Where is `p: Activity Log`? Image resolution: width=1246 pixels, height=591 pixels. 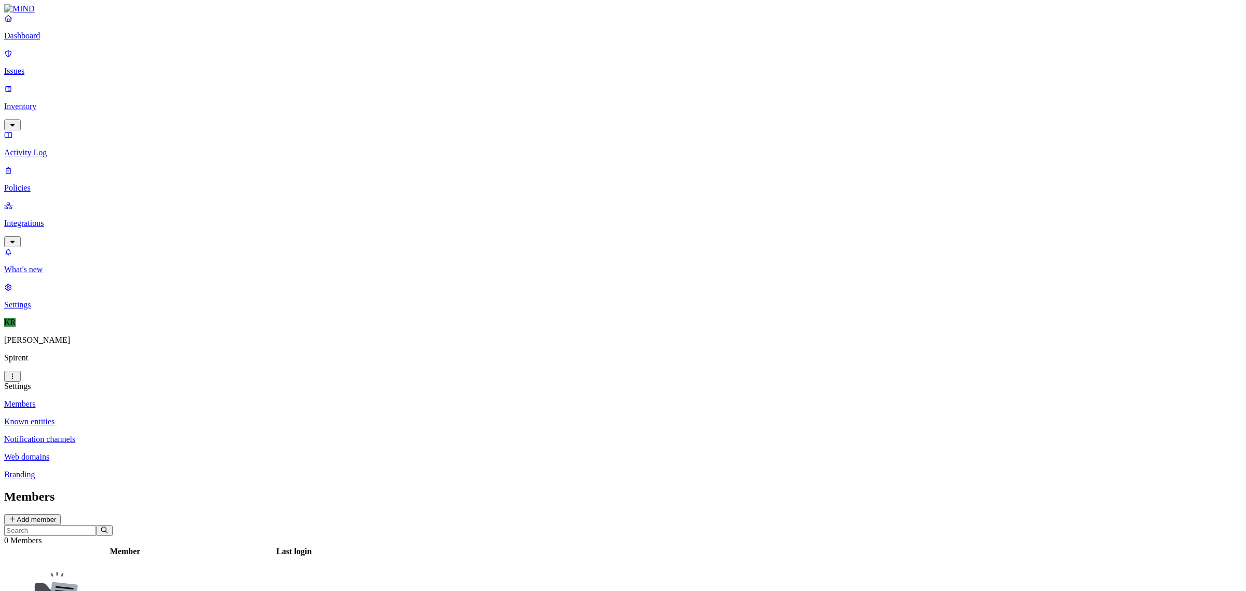
p: Activity Log is located at coordinates (623, 153).